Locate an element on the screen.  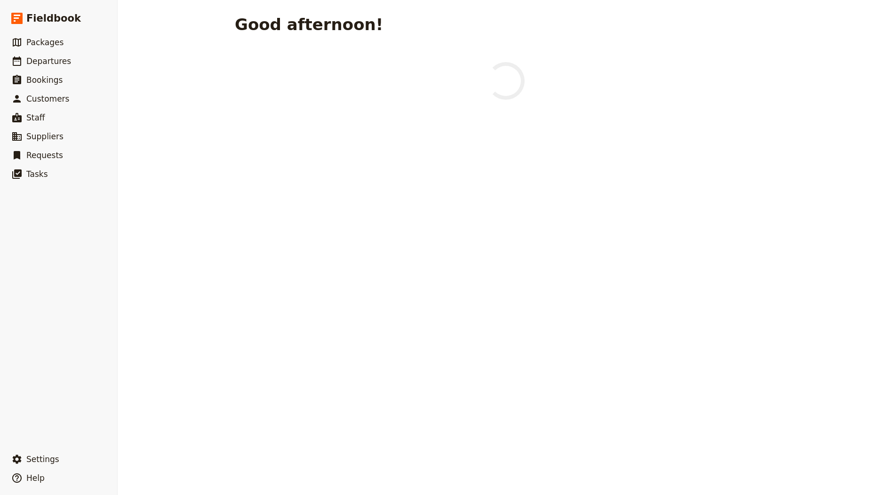
span: Tasks is located at coordinates (37, 174).